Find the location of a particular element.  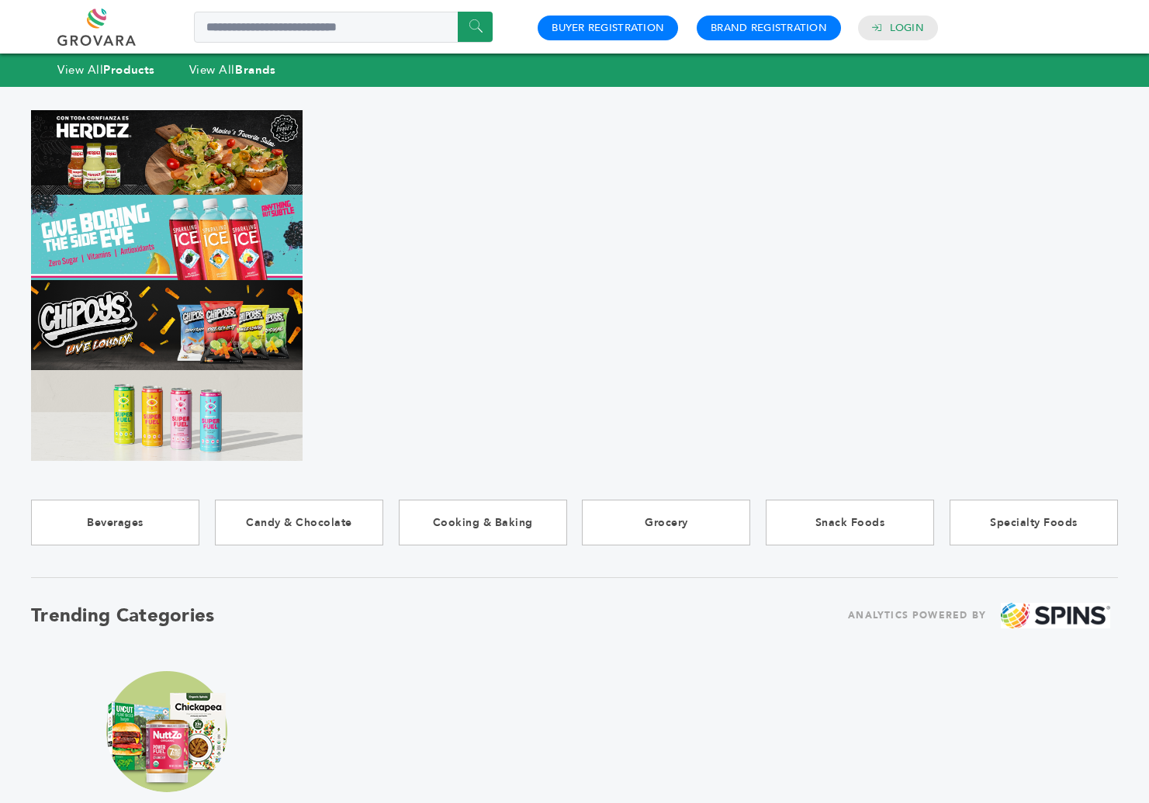

strong: Brands is located at coordinates (255, 70).